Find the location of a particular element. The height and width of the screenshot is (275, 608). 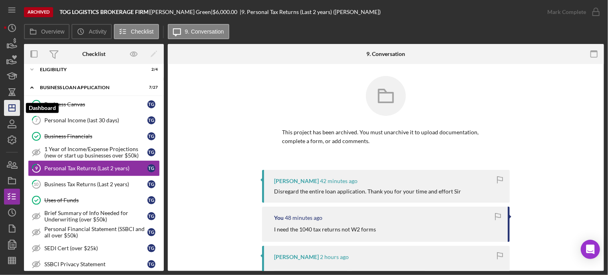

button: 9. Conversation is located at coordinates (199, 32).